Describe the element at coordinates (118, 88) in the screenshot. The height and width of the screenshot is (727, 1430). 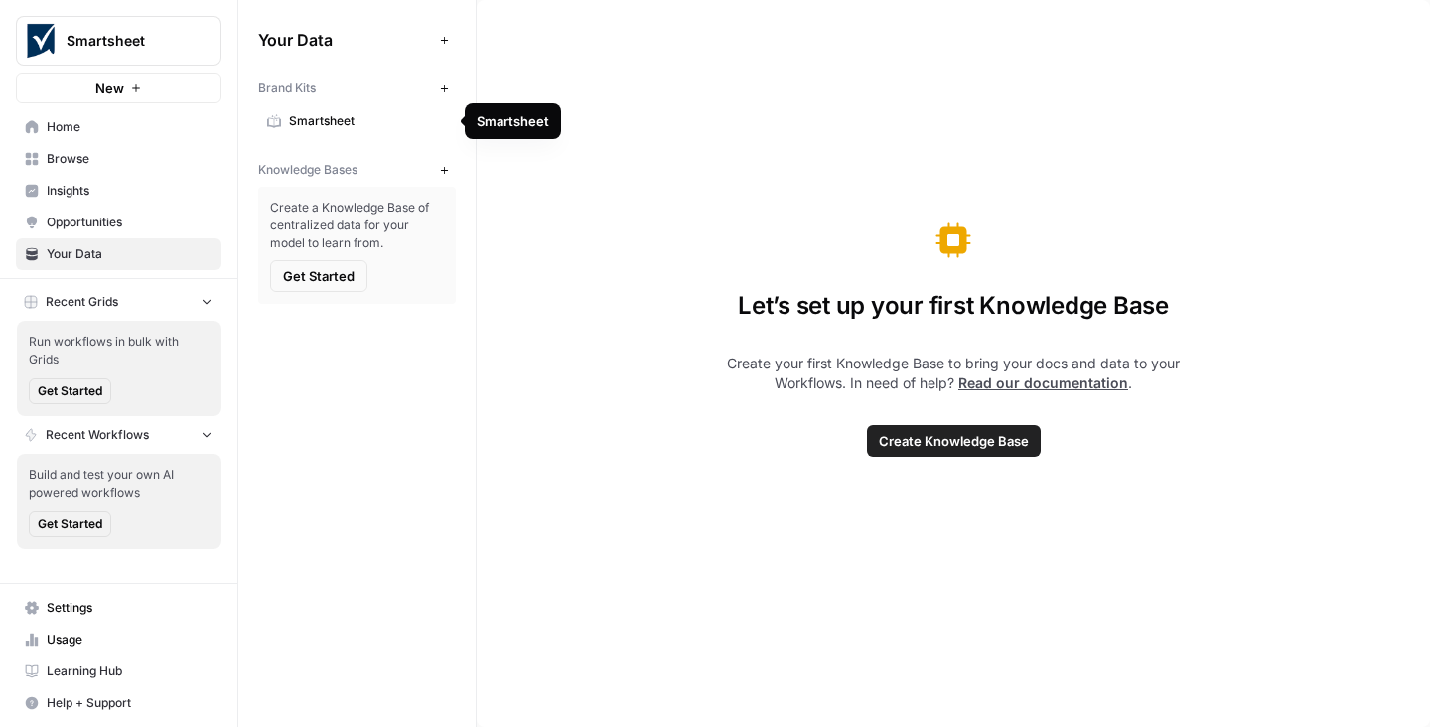
I see `button: New` at that location.